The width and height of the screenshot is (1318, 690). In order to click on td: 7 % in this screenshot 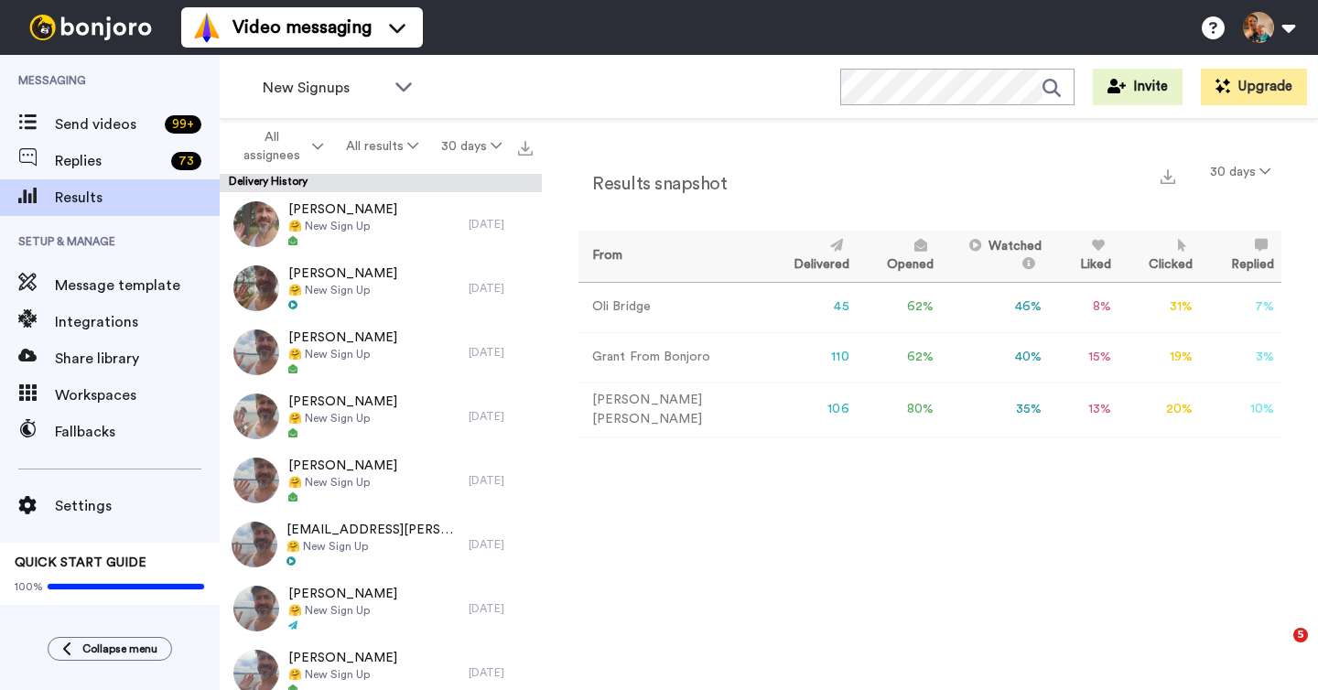, I will do `click(1240, 307)`.